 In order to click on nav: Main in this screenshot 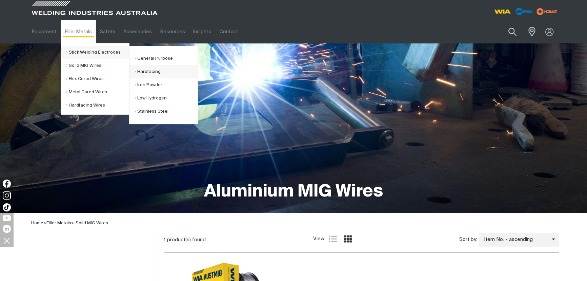, I will do `click(227, 32)`.